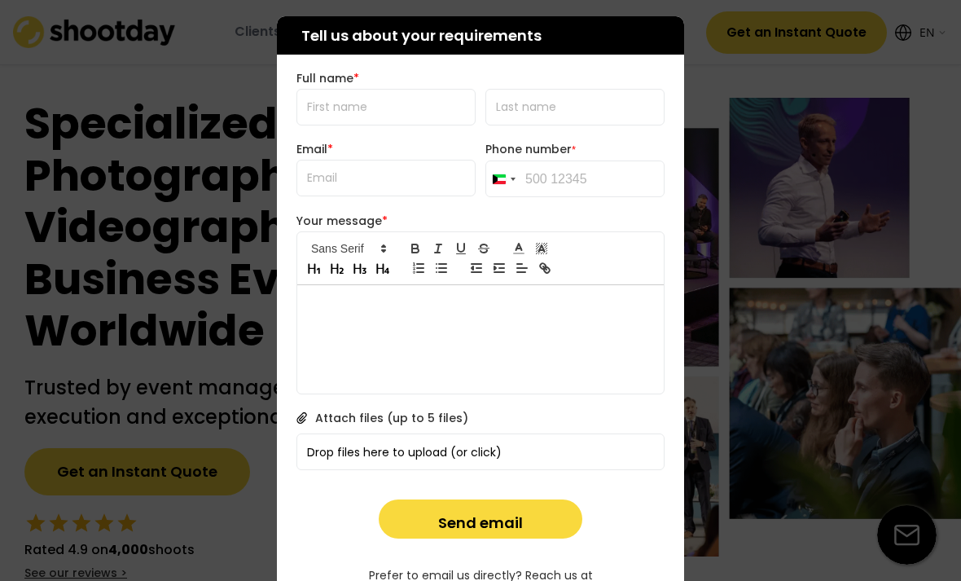 The height and width of the screenshot is (581, 961). Describe the element at coordinates (575, 178) in the screenshot. I see `input: 500 12345` at that location.